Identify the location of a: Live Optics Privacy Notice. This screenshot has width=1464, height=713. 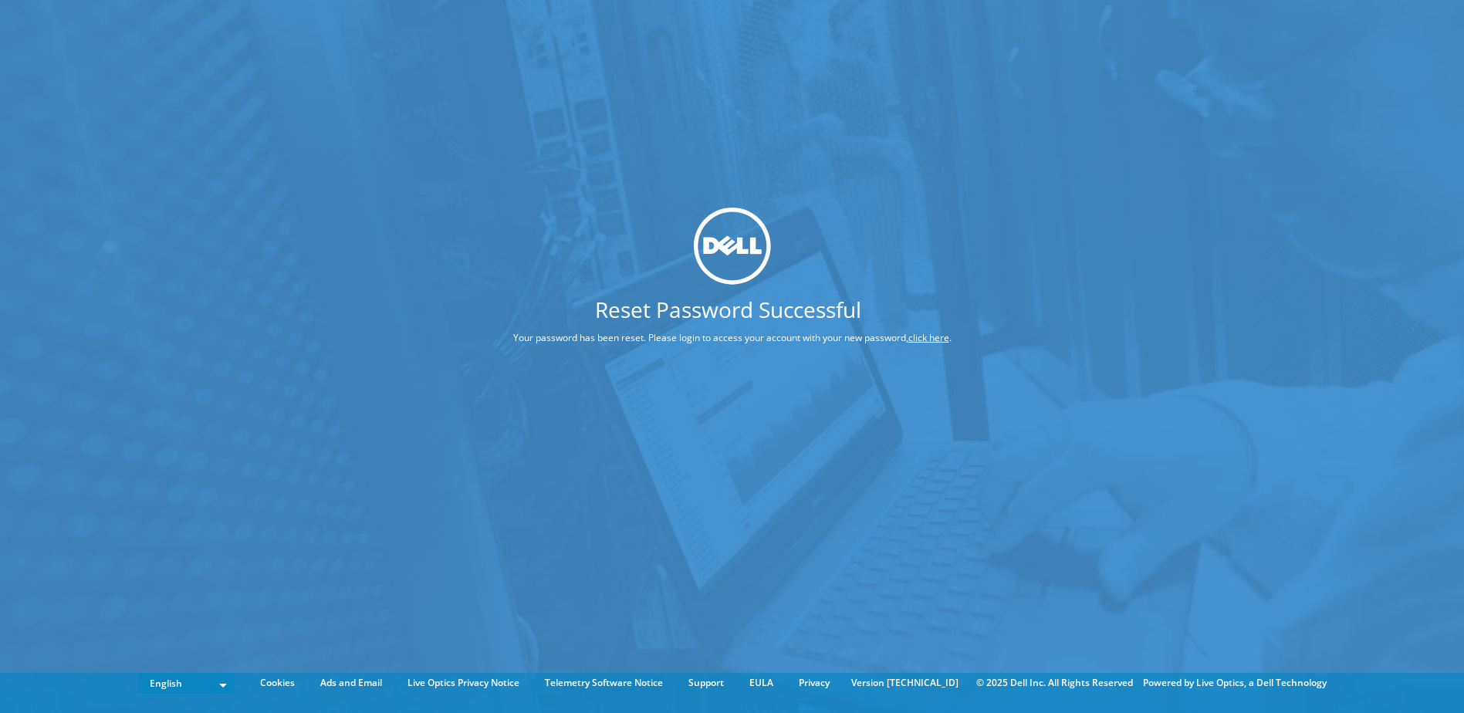
(463, 683).